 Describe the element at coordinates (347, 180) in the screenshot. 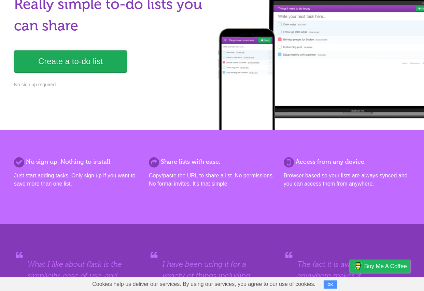

I see `p: Browser based so your lists are always synced and you can access them from anywhere.` at that location.